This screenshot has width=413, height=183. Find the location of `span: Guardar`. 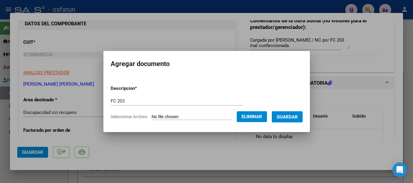

span: Guardar is located at coordinates (287, 117).